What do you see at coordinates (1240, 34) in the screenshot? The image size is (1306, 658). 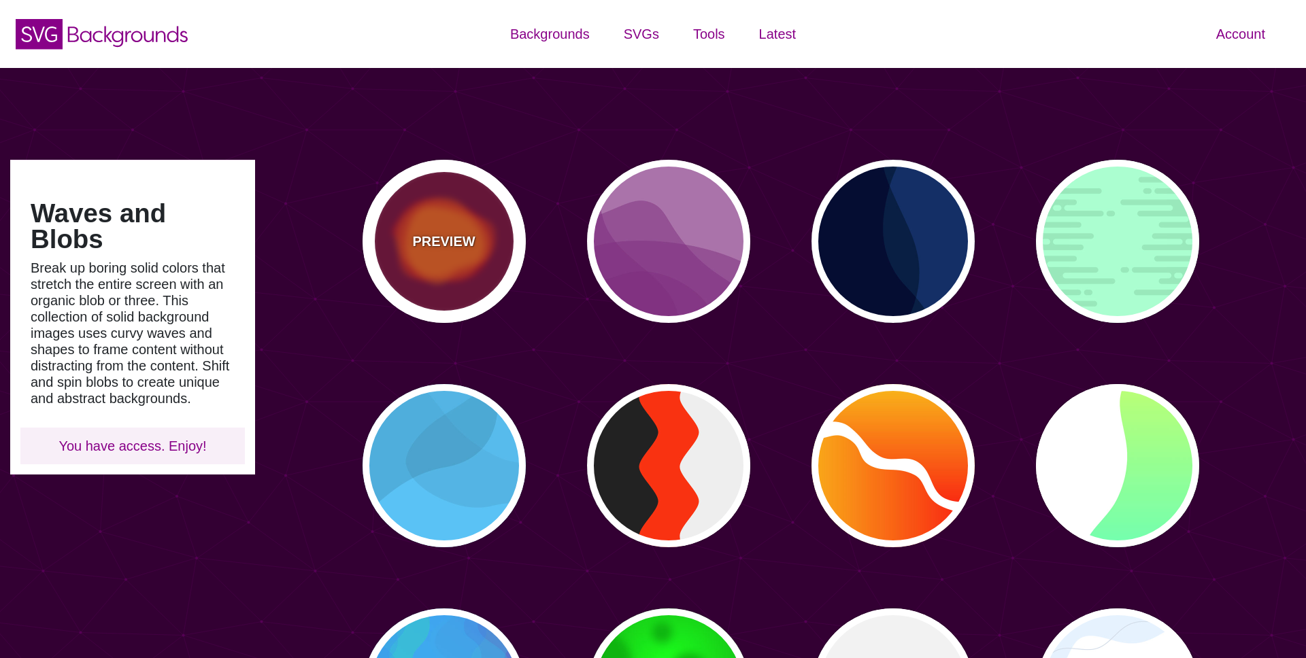 I see `a: Account` at bounding box center [1240, 34].